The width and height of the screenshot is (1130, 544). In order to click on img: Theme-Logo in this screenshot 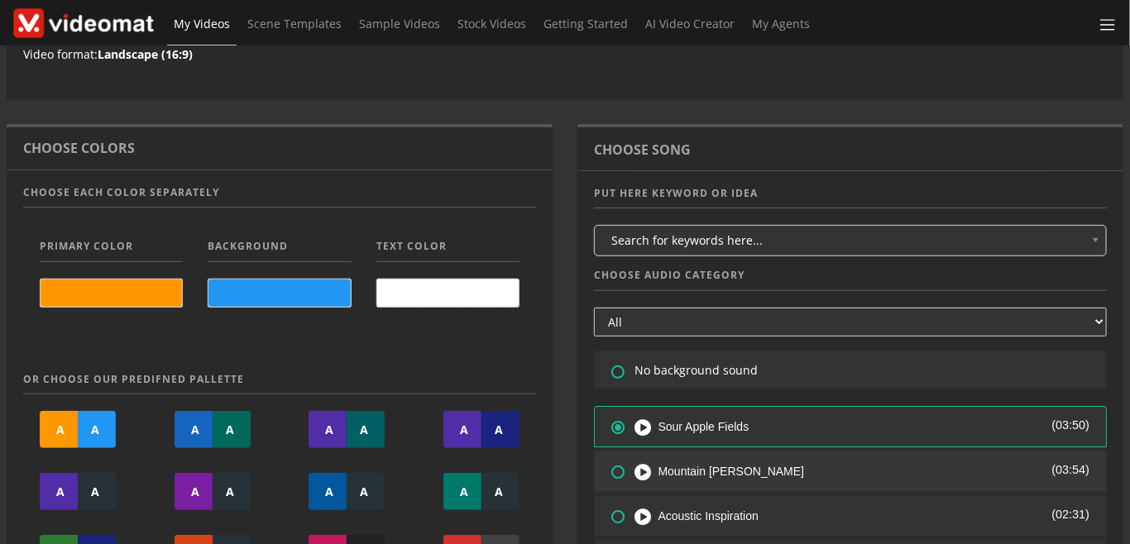, I will do `click(84, 23)`.